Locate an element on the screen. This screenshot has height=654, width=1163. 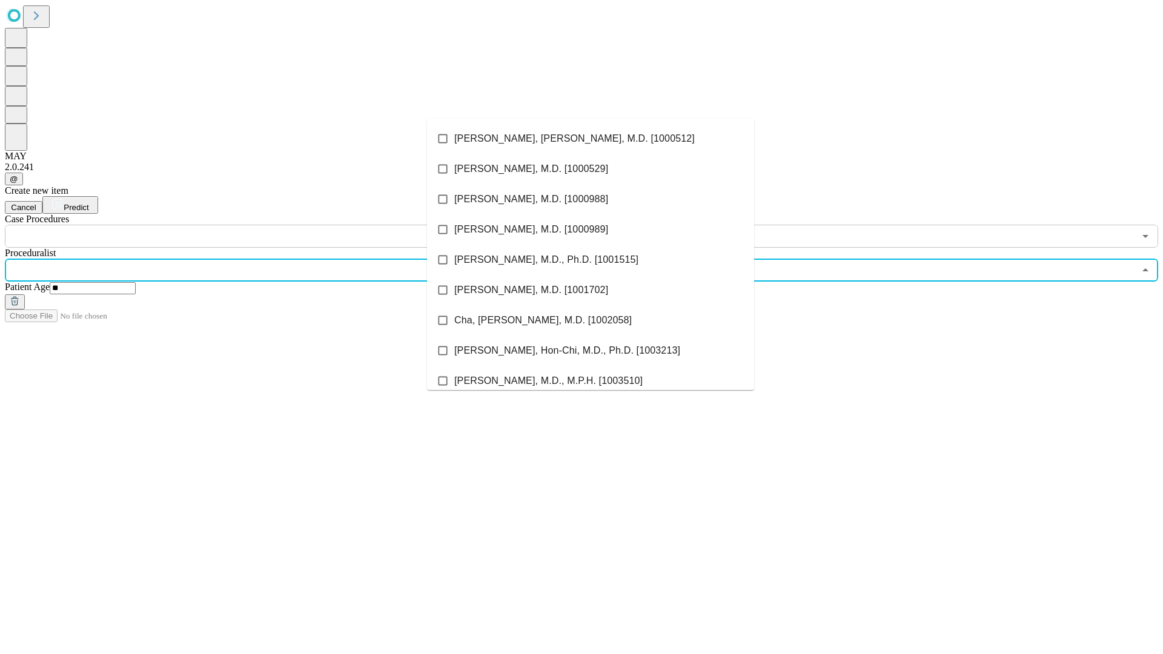
span: Scheduled Procedure is located at coordinates (37, 219).